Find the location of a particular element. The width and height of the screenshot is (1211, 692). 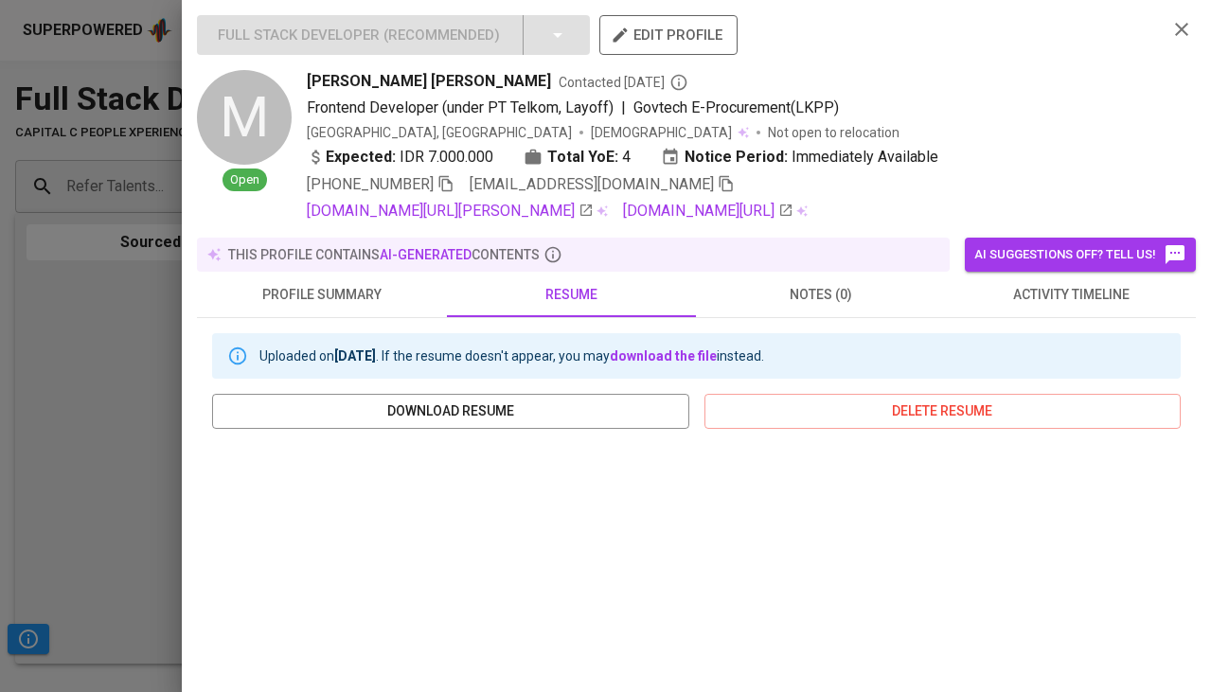

p: Not open to relocation is located at coordinates (833, 133).